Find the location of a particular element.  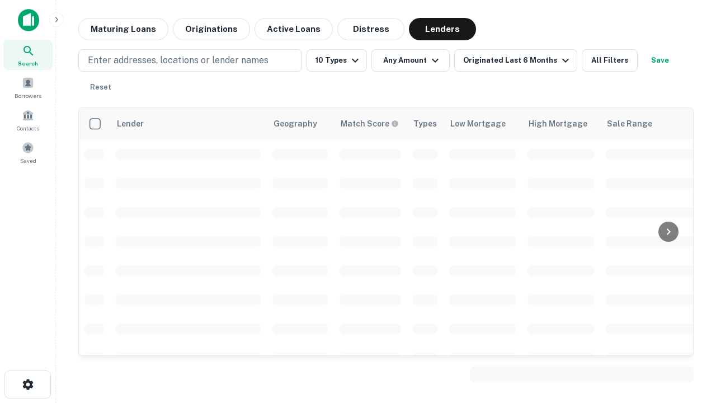

button: Any Amount is located at coordinates (411, 60).